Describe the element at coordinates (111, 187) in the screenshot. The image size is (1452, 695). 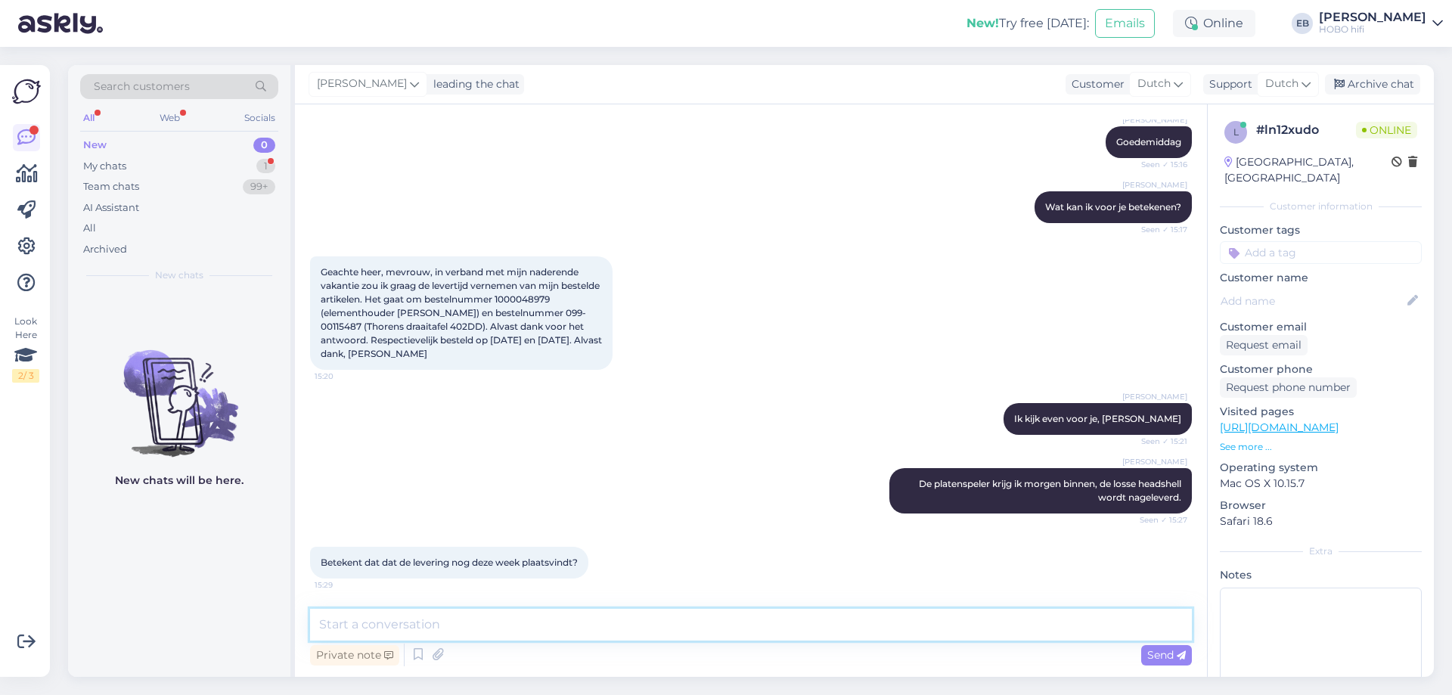
I see `div: Team chats` at that location.